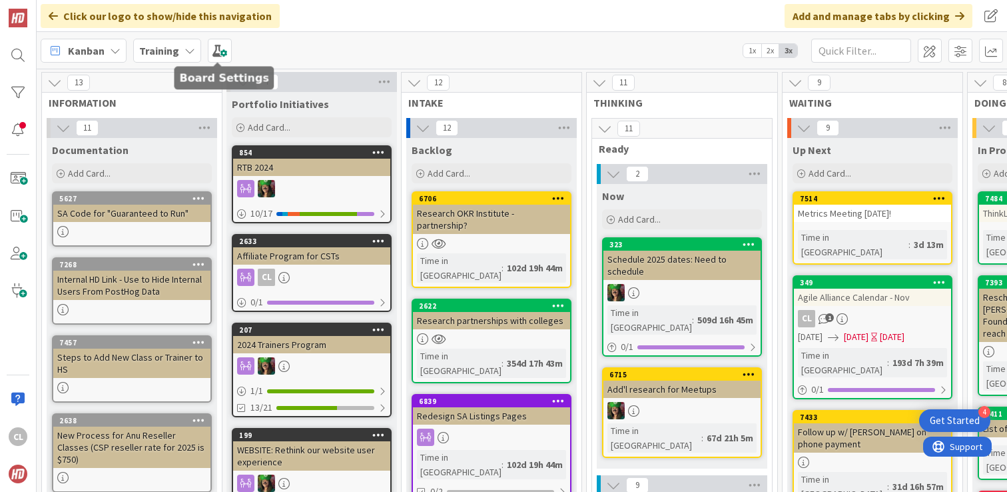  What do you see at coordinates (867, 103) in the screenshot?
I see `span: WAITING` at bounding box center [867, 103].